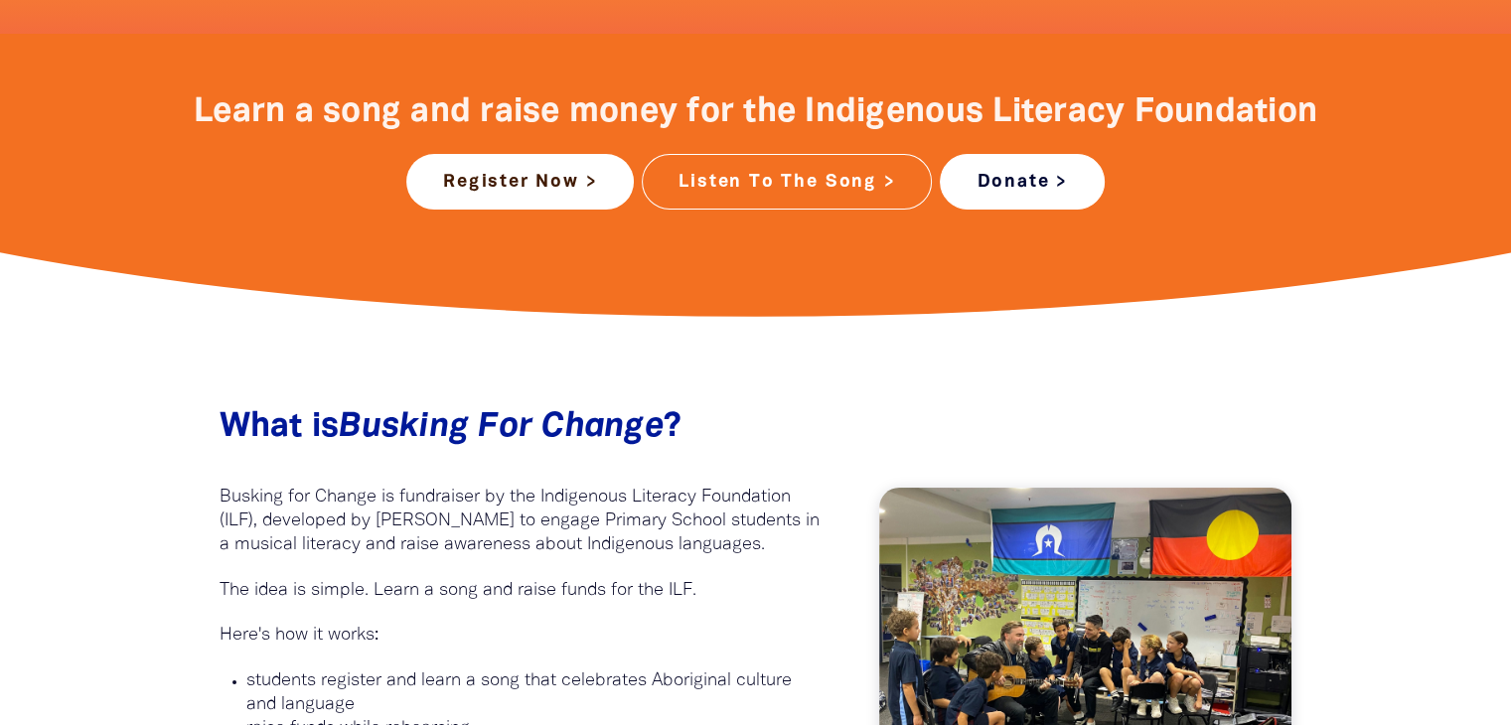 The height and width of the screenshot is (725, 1511). What do you see at coordinates (520, 591) in the screenshot?
I see `p: The idea is simple. Learn a song and raise funds for the ILF.` at bounding box center [520, 591].